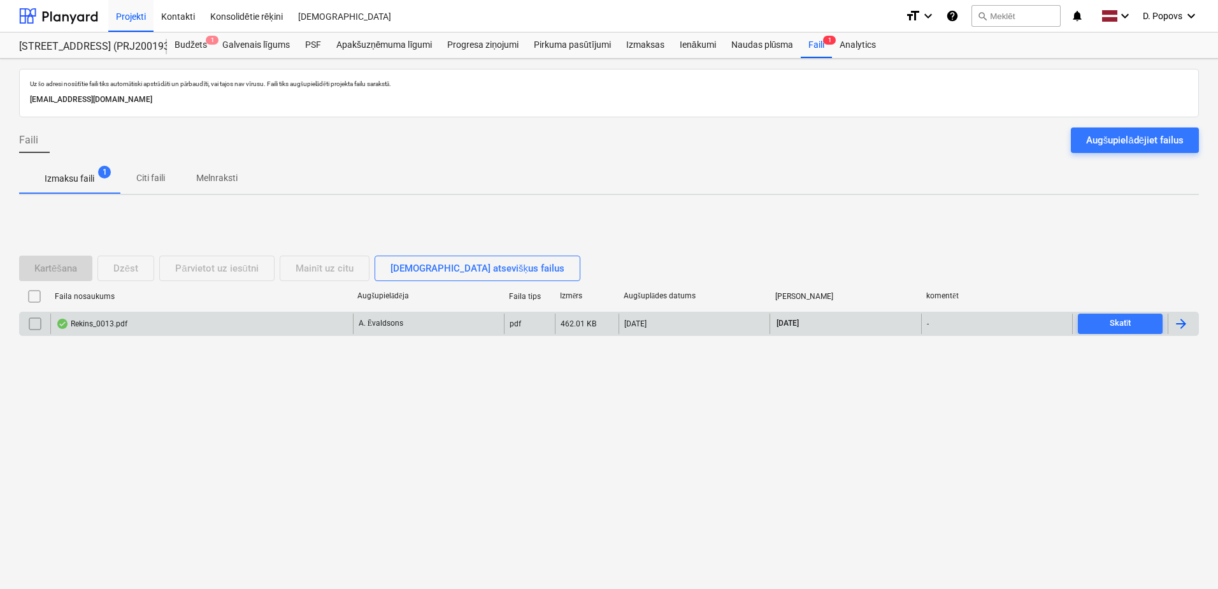 The height and width of the screenshot is (589, 1218). Describe the element at coordinates (857, 45) in the screenshot. I see `div: Analytics` at that location.